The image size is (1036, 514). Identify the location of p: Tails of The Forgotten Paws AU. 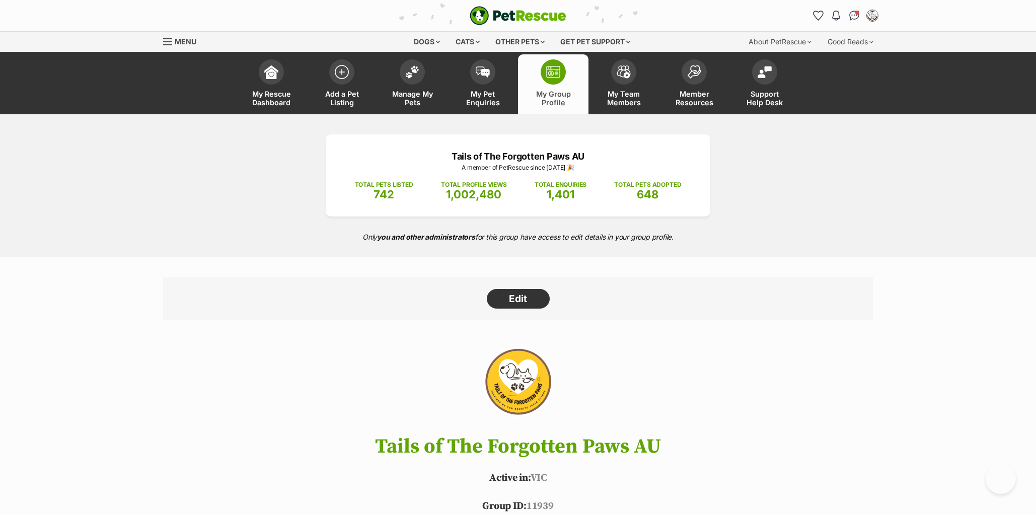
(518, 156).